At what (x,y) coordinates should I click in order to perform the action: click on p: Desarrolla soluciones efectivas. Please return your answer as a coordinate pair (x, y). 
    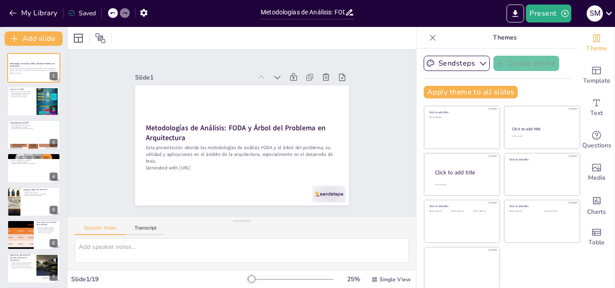
    Looking at the image, I should click on (47, 230).